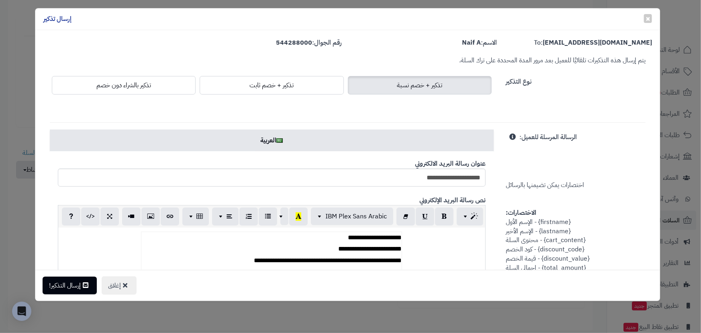  What do you see at coordinates (272, 140) in the screenshot?
I see `a: العربية` at bounding box center [272, 140].